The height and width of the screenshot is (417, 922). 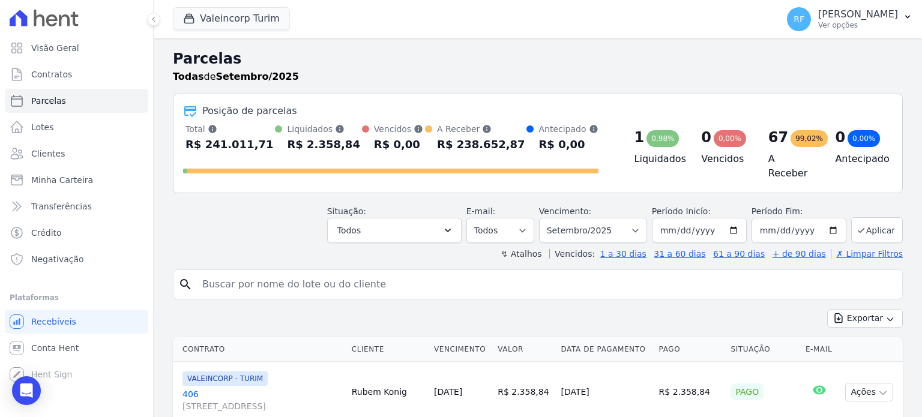 I want to click on label: Vencidos:, so click(x=572, y=254).